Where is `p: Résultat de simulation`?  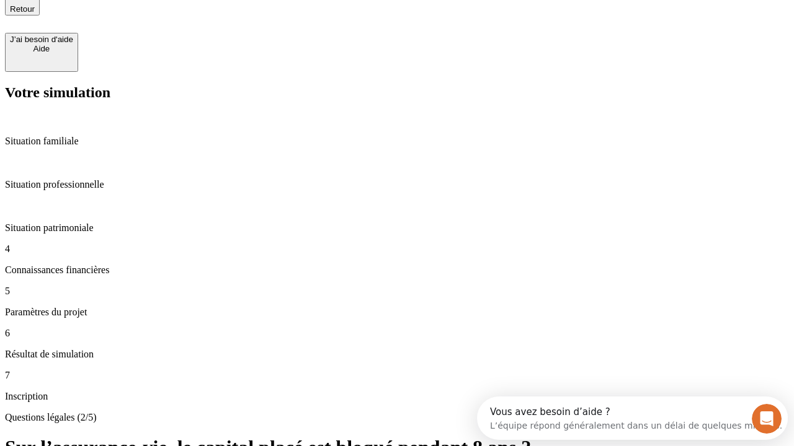 p: Résultat de simulation is located at coordinates (397, 355).